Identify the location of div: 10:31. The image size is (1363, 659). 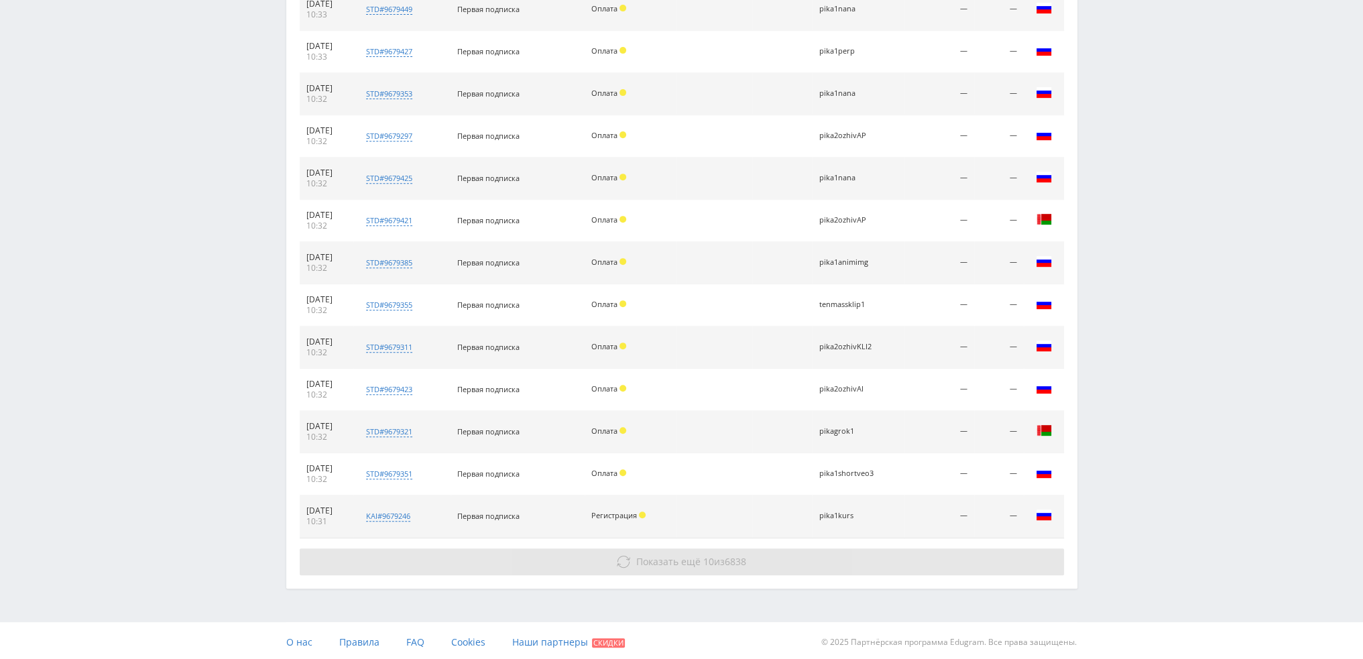
(326, 521).